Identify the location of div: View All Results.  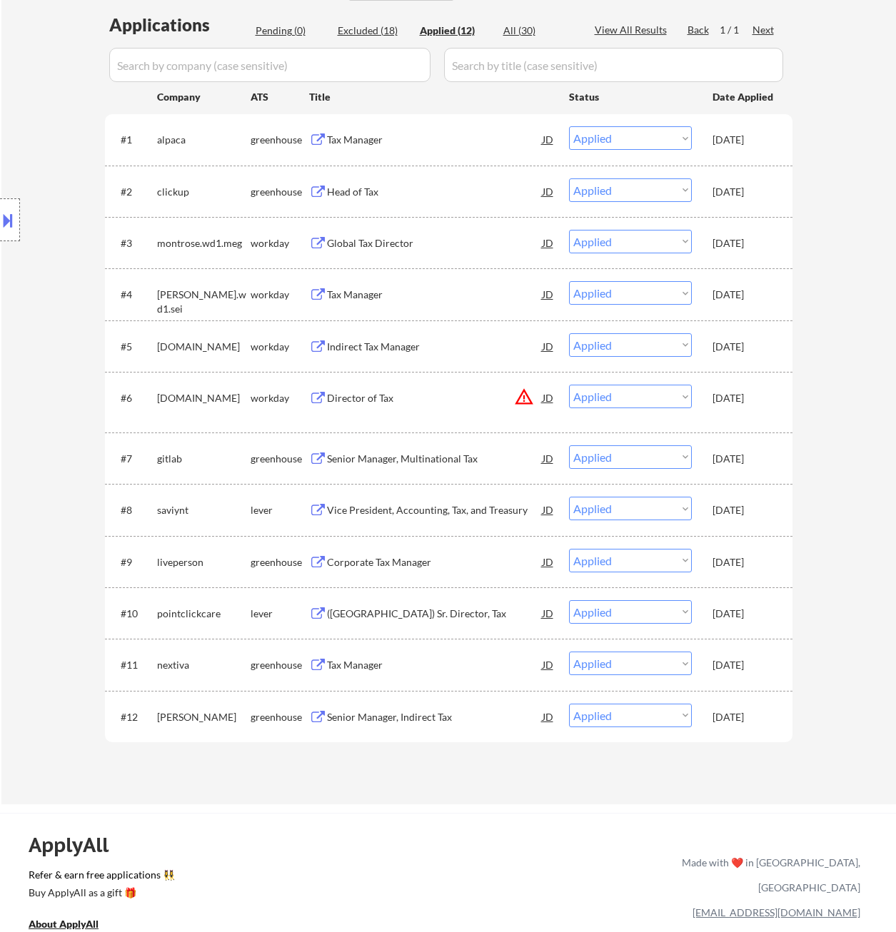
(632, 30).